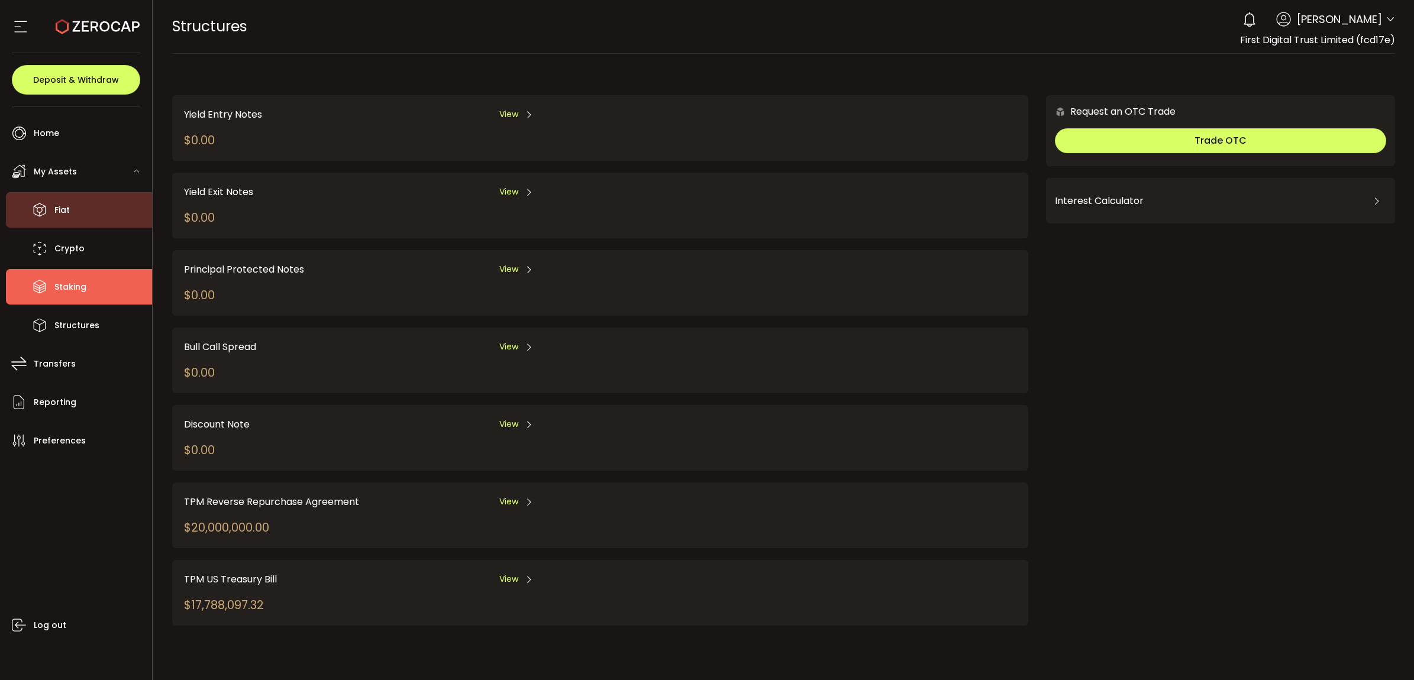 The width and height of the screenshot is (1414, 680). I want to click on div: $20,000,000.00, so click(227, 528).